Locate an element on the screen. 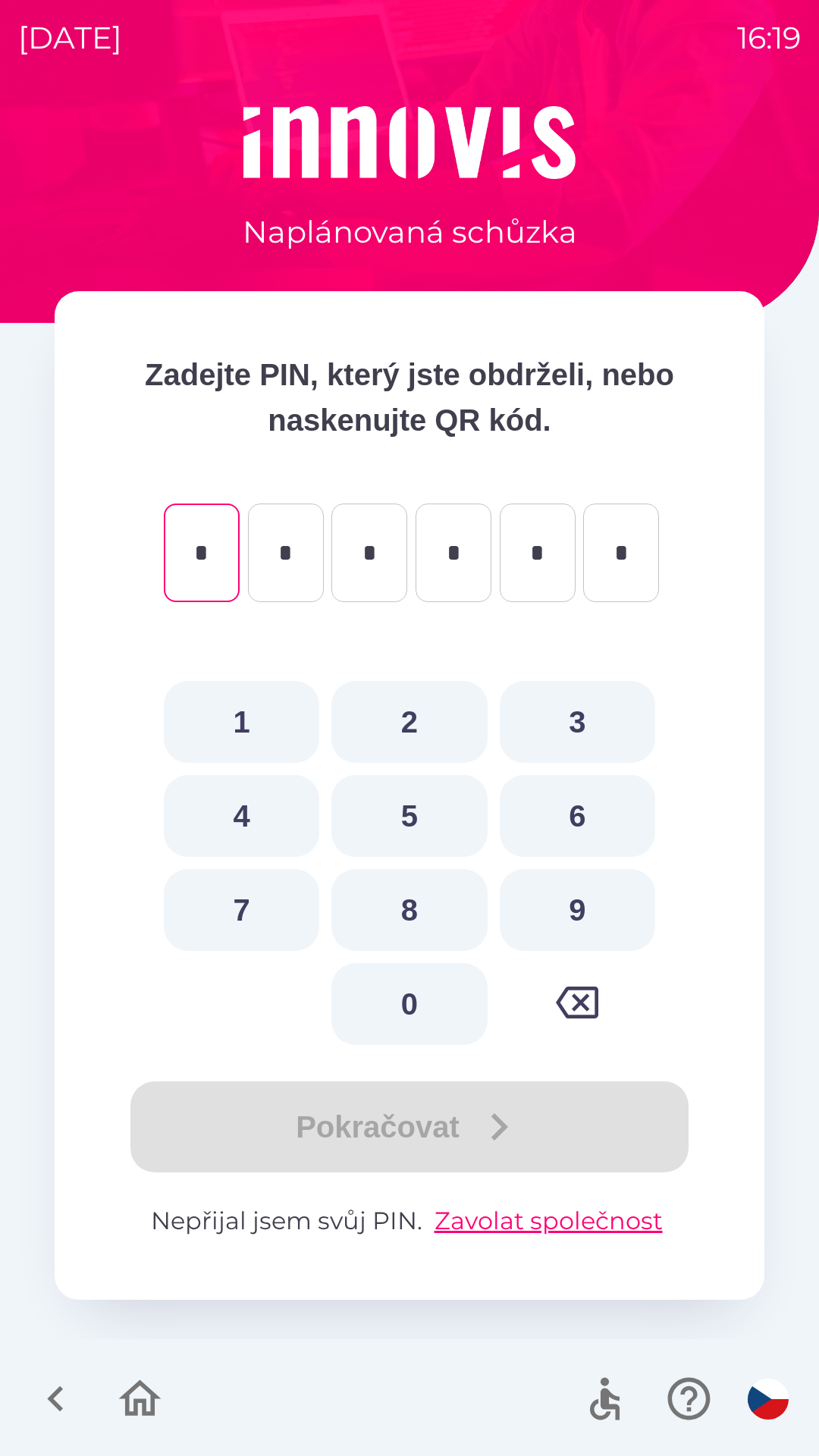 The height and width of the screenshot is (1456, 819). button: 7 is located at coordinates (241, 910).